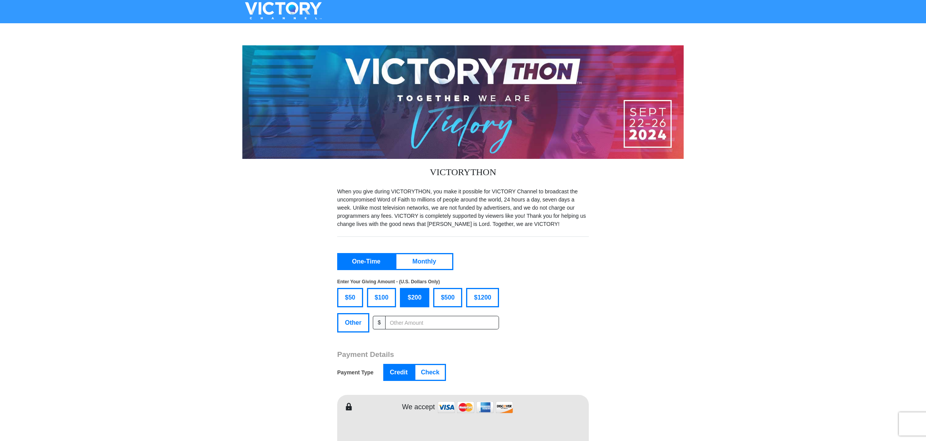  Describe the element at coordinates (388, 281) in the screenshot. I see `strong: Enter Your Giving Amount - (U.S. Dollars Only)` at that location.